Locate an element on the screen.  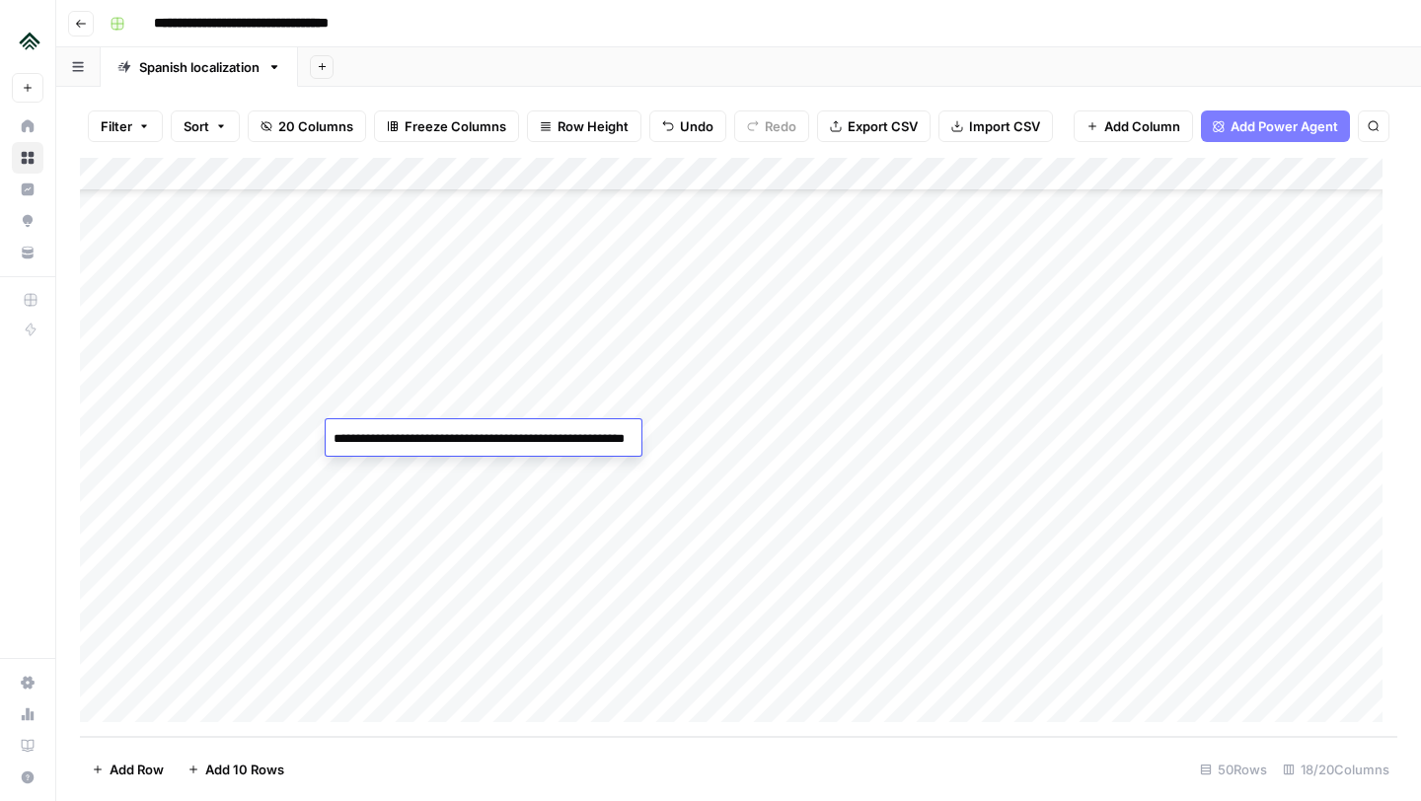
button: Row Height is located at coordinates (584, 126).